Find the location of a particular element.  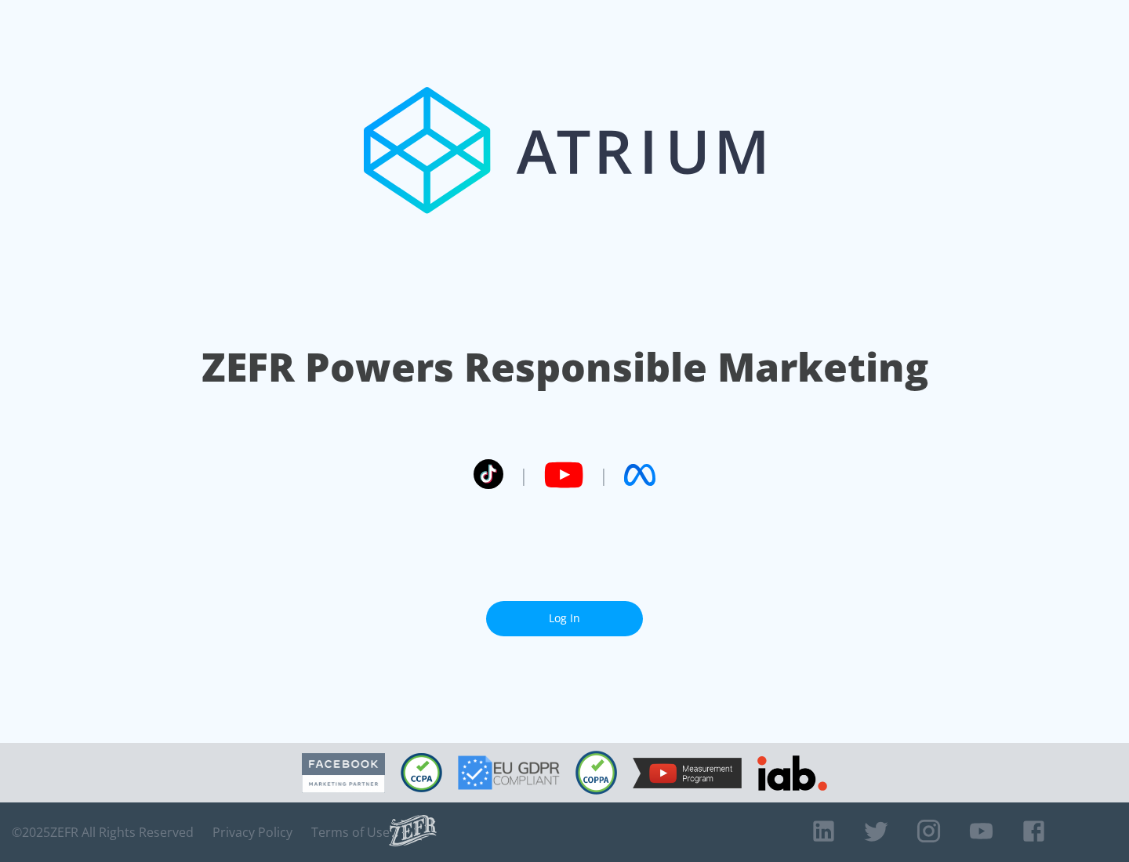

h1: ZEFR Powers Responsible Marketing is located at coordinates (564, 367).